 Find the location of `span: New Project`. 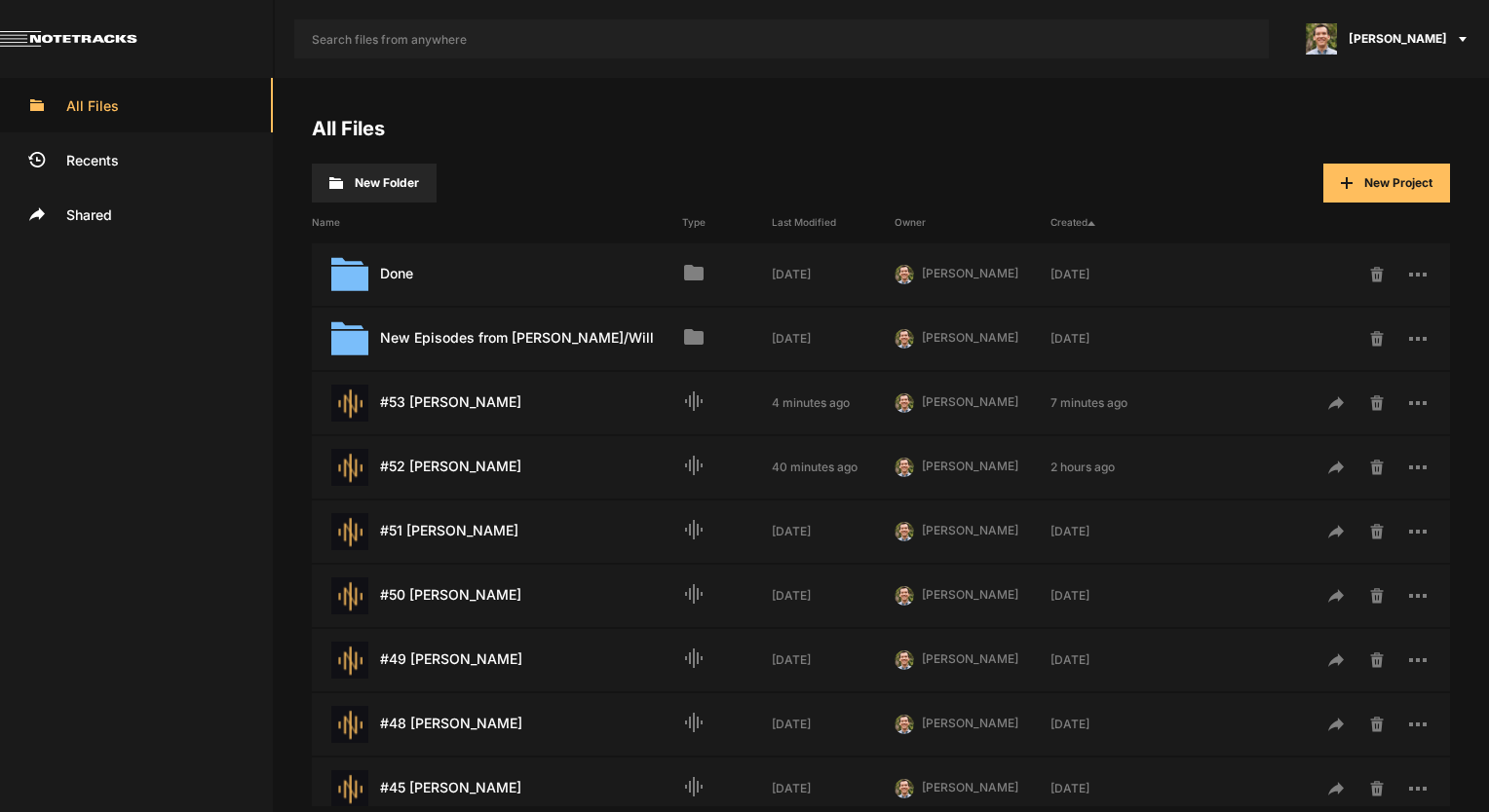

span: New Project is located at coordinates (1398, 183).